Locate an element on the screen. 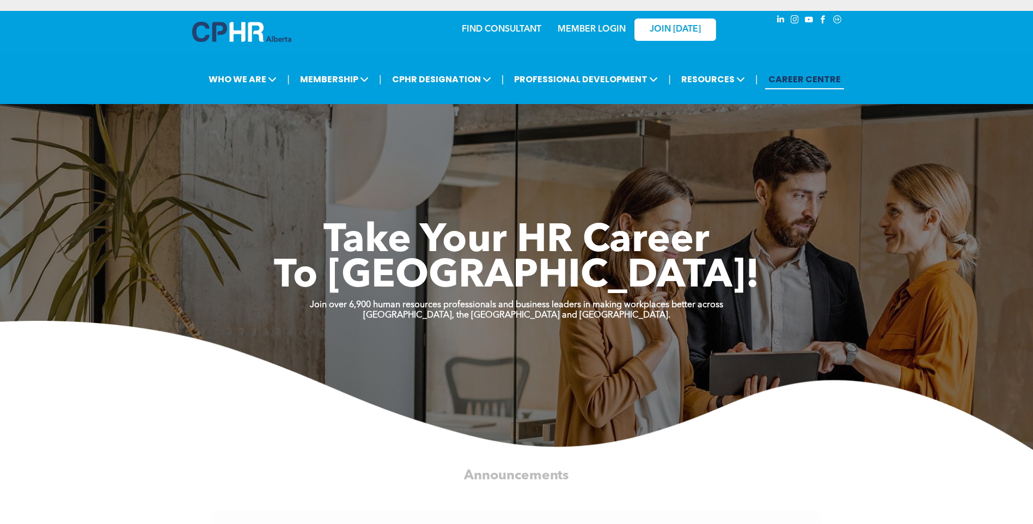 The height and width of the screenshot is (524, 1033). a: instagram is located at coordinates (795, 21).